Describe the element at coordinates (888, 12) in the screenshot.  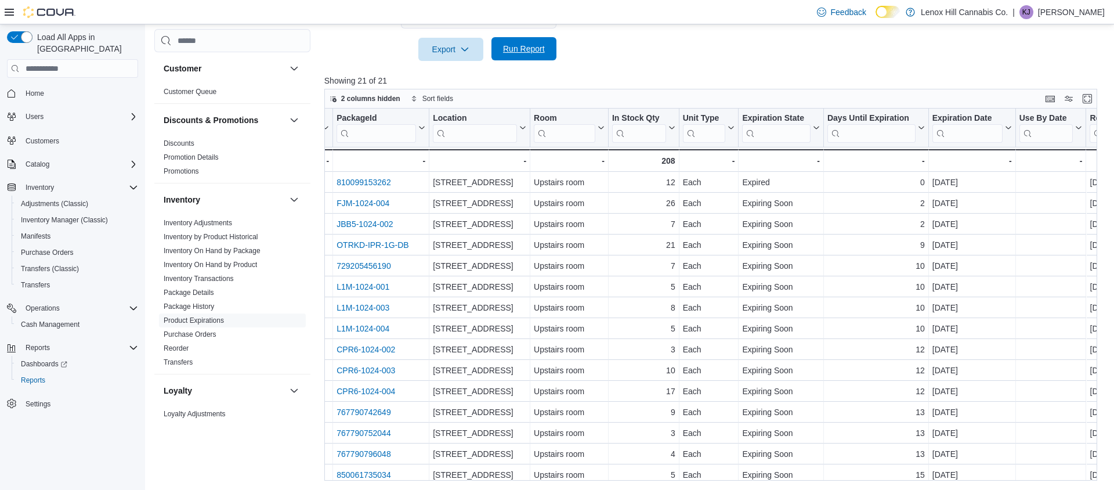
I see `input: Dark Mode` at that location.